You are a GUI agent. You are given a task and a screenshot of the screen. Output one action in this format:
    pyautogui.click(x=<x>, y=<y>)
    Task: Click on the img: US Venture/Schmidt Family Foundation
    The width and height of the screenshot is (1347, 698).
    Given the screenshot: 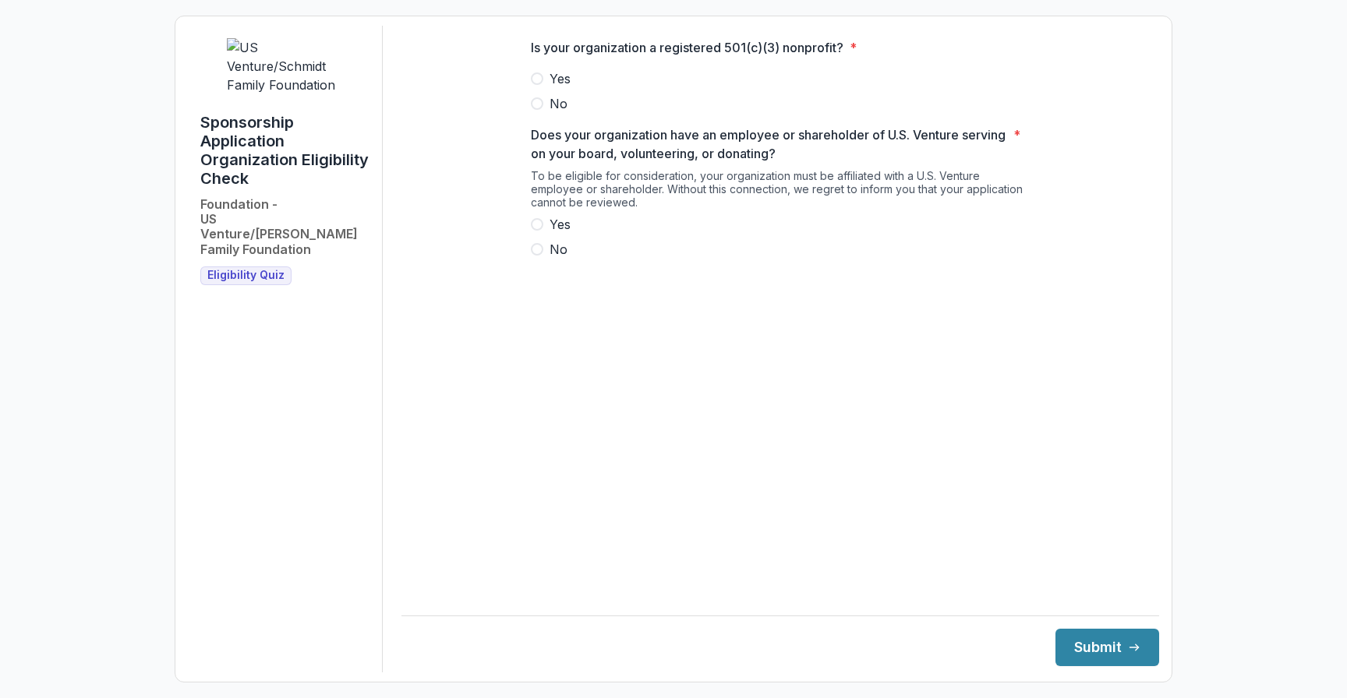 What is the action you would take?
    pyautogui.click(x=285, y=66)
    